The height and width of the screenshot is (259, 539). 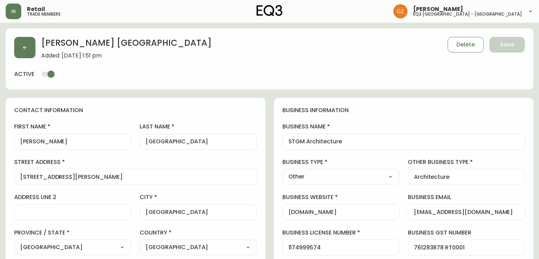 What do you see at coordinates (404, 127) in the screenshot?
I see `label: business name` at bounding box center [404, 127].